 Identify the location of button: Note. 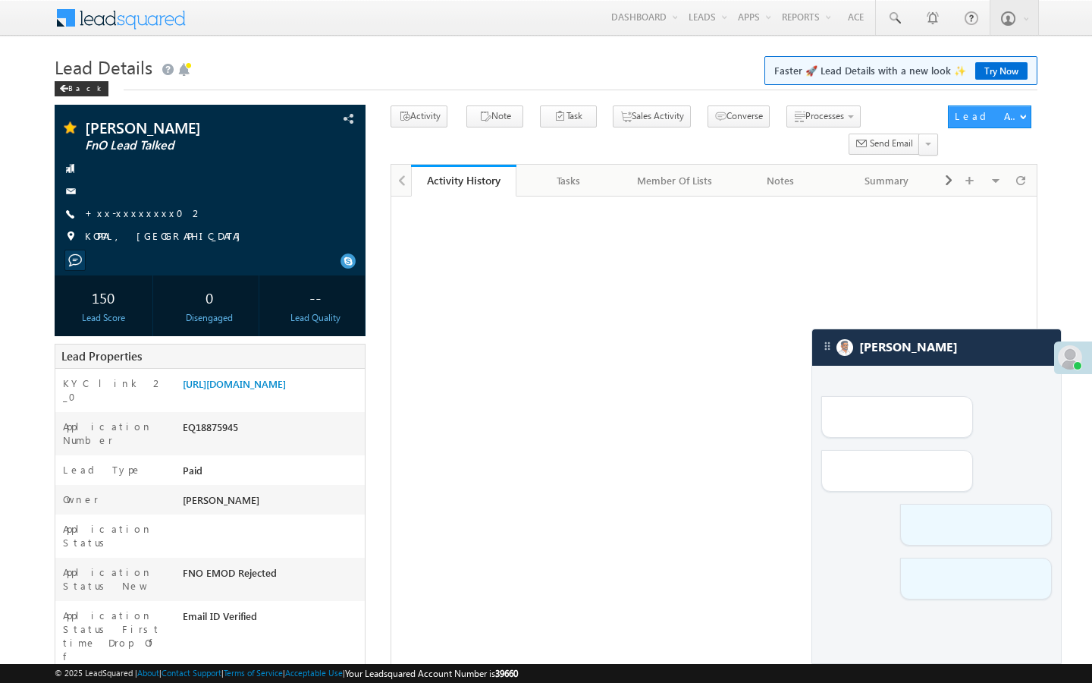
(494, 116).